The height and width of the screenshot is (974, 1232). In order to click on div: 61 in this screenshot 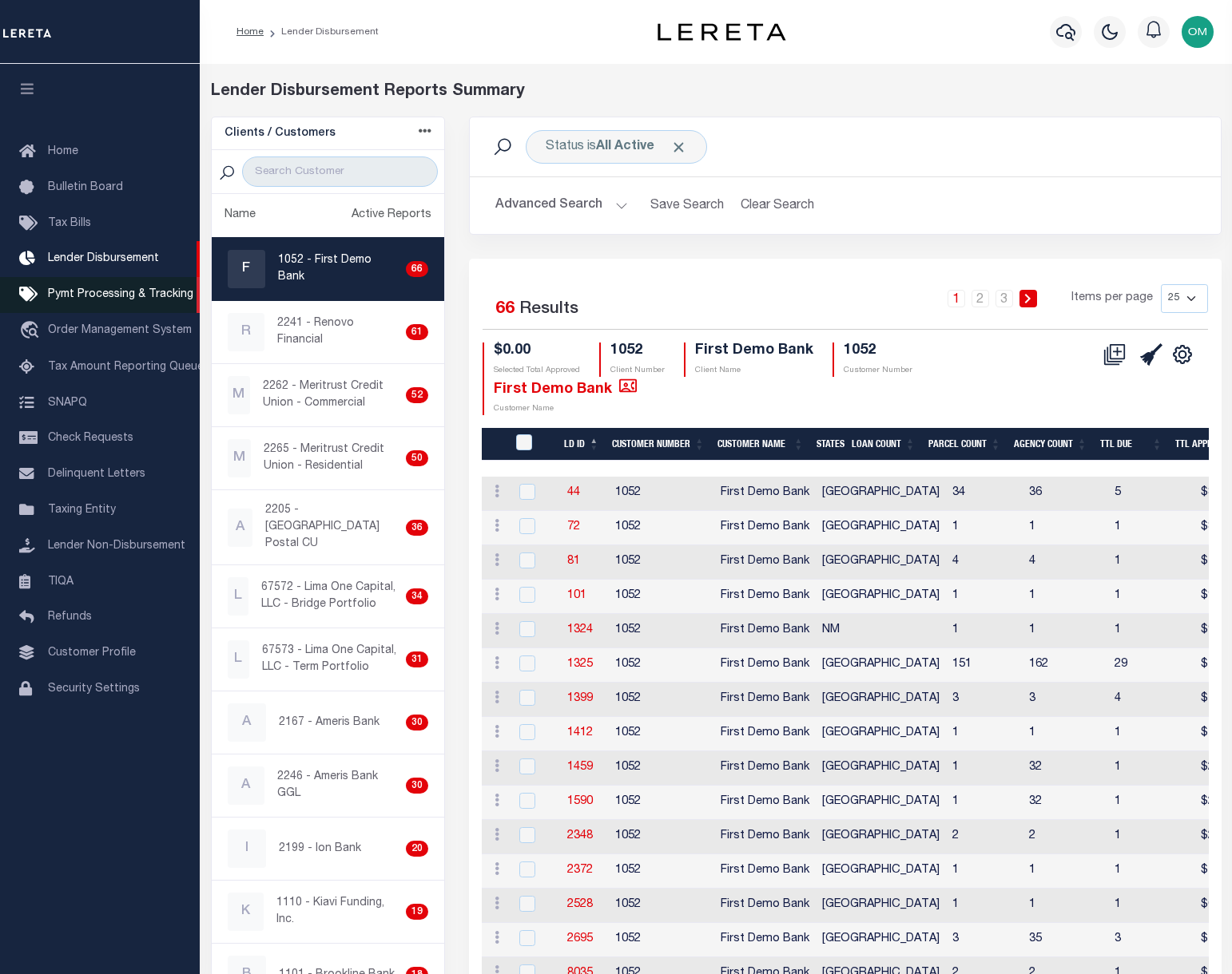, I will do `click(417, 332)`.